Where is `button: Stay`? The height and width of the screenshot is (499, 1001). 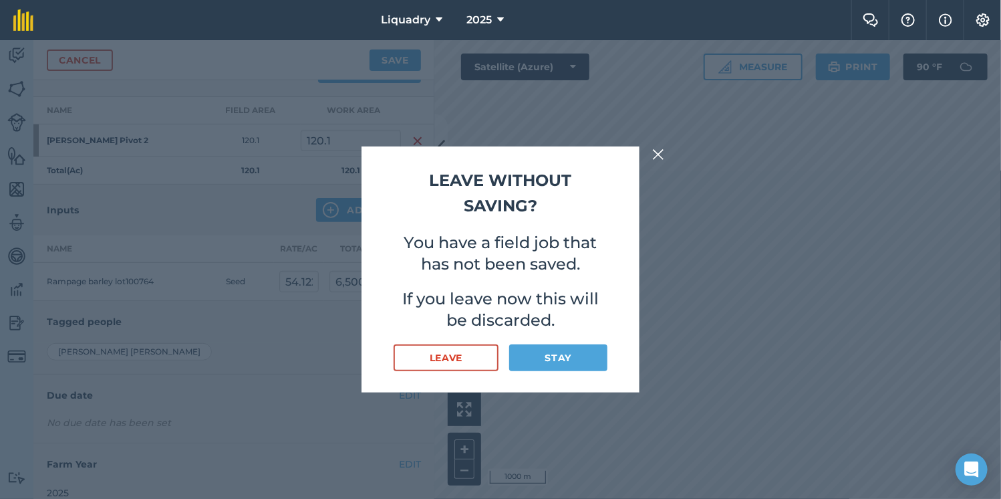
button: Stay is located at coordinates (558, 358).